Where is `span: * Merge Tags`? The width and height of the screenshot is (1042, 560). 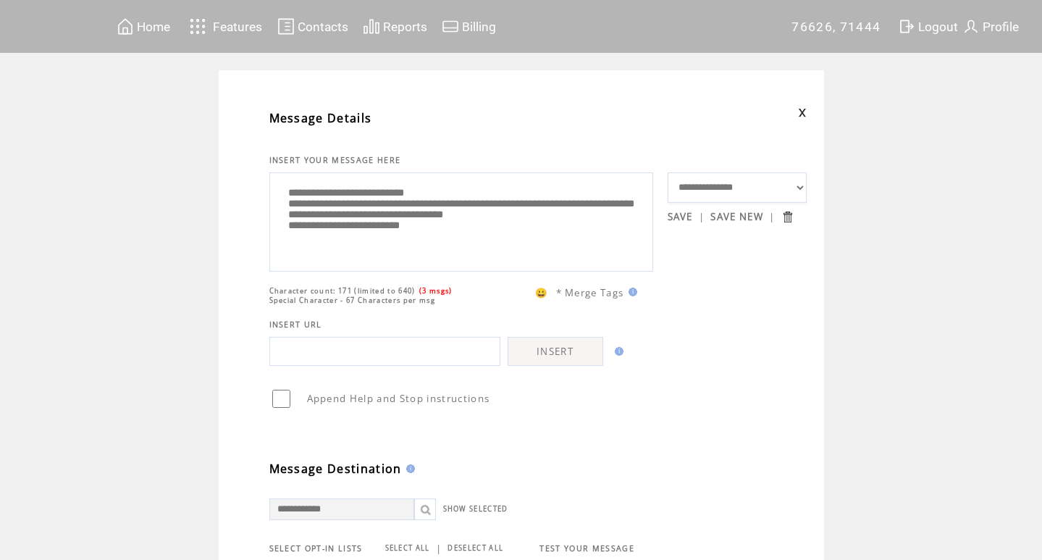
span: * Merge Tags is located at coordinates (590, 293).